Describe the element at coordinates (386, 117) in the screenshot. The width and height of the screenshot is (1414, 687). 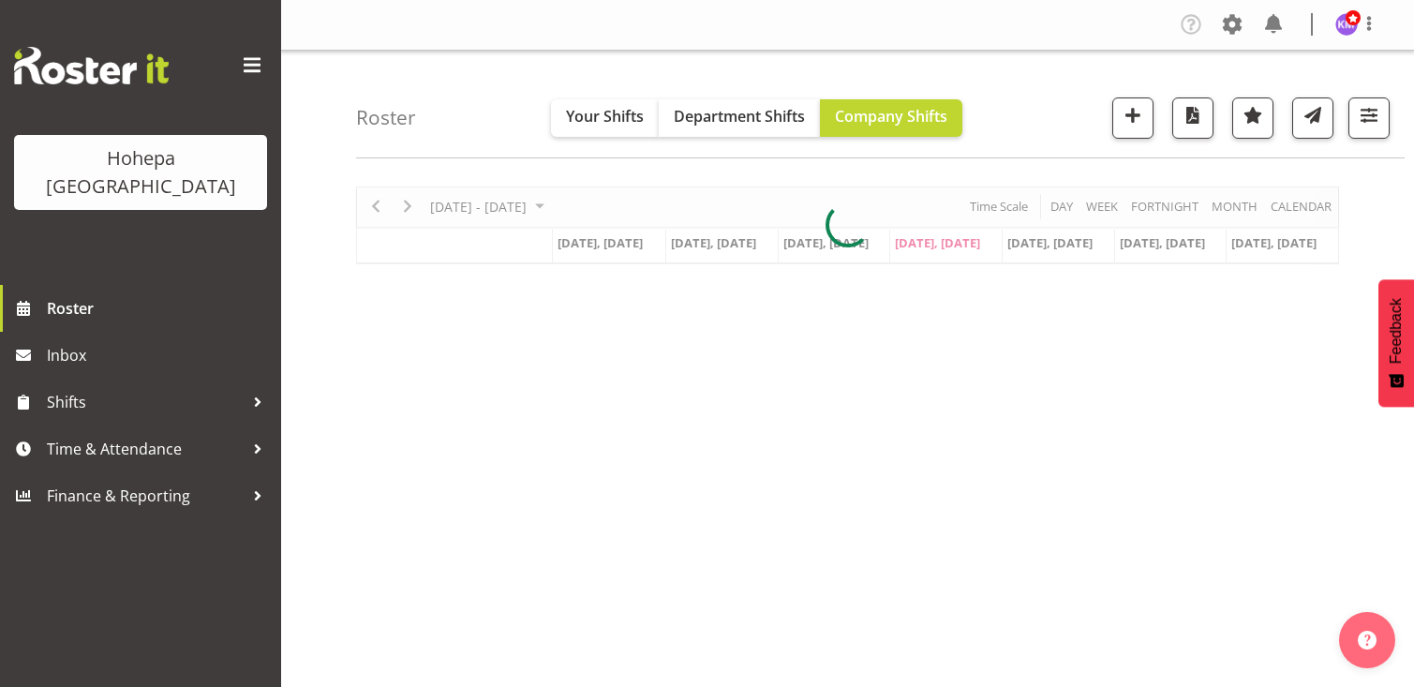
I see `h4: Roster` at that location.